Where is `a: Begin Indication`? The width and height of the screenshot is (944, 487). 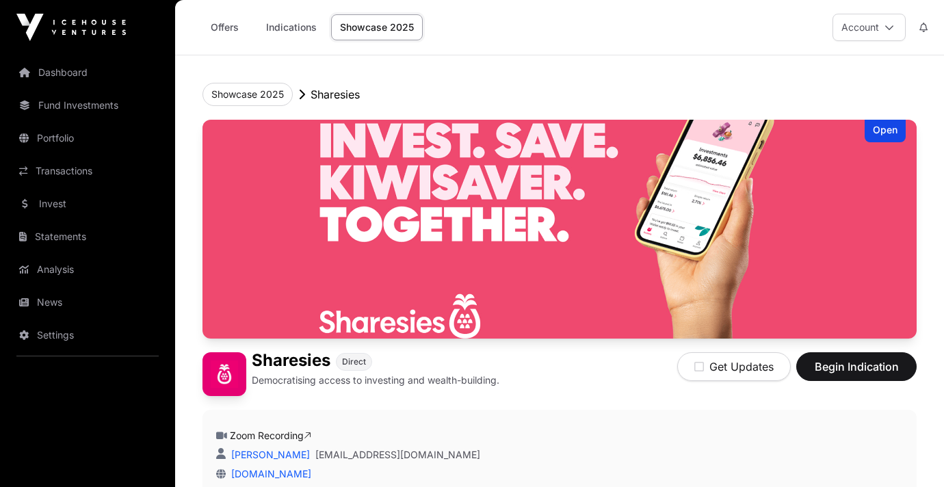 a: Begin Indication is located at coordinates (856, 373).